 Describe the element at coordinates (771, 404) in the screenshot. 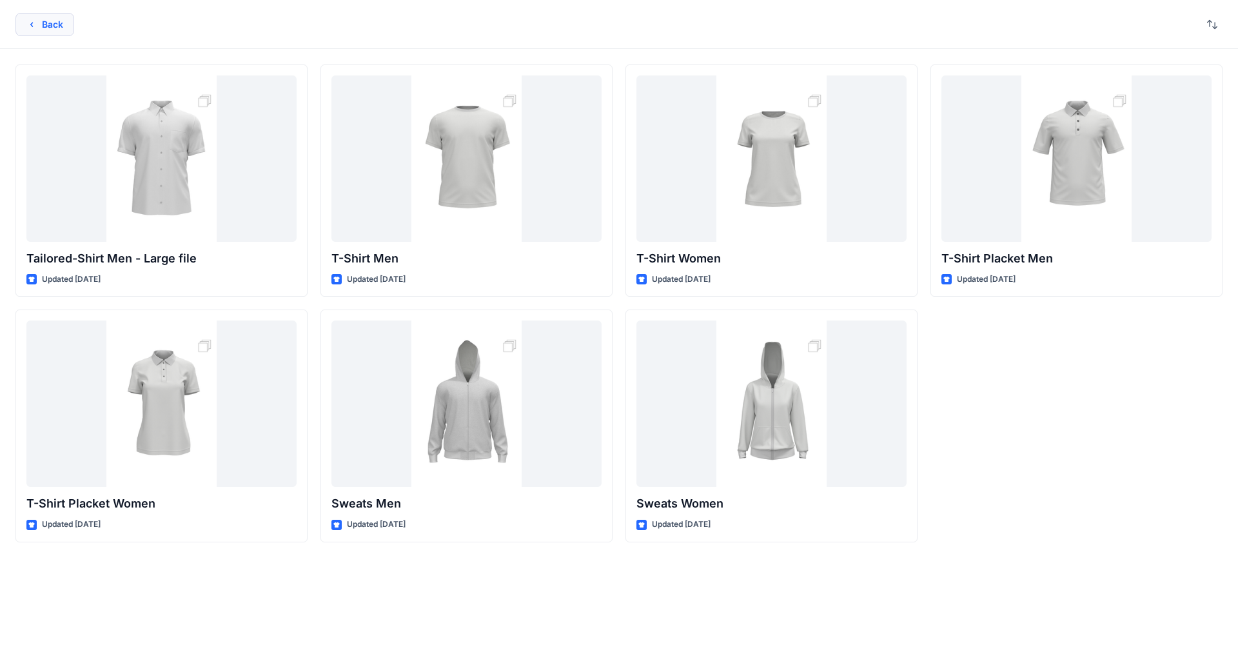

I see `a: Sweats Women` at that location.